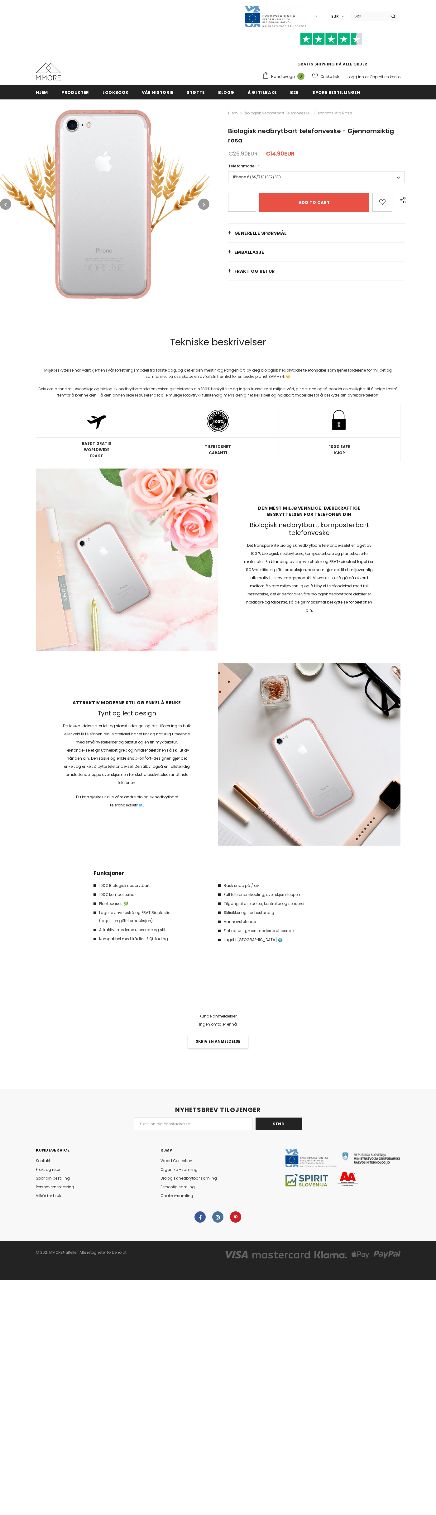 The height and width of the screenshot is (1515, 436). What do you see at coordinates (278, 913) in the screenshot?
I see `li: Sklisikker og ripebestandig` at bounding box center [278, 913].